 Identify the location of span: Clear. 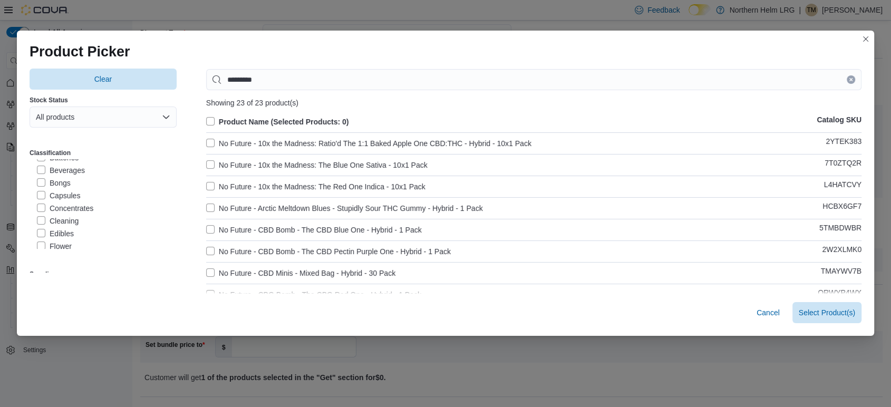
(103, 79).